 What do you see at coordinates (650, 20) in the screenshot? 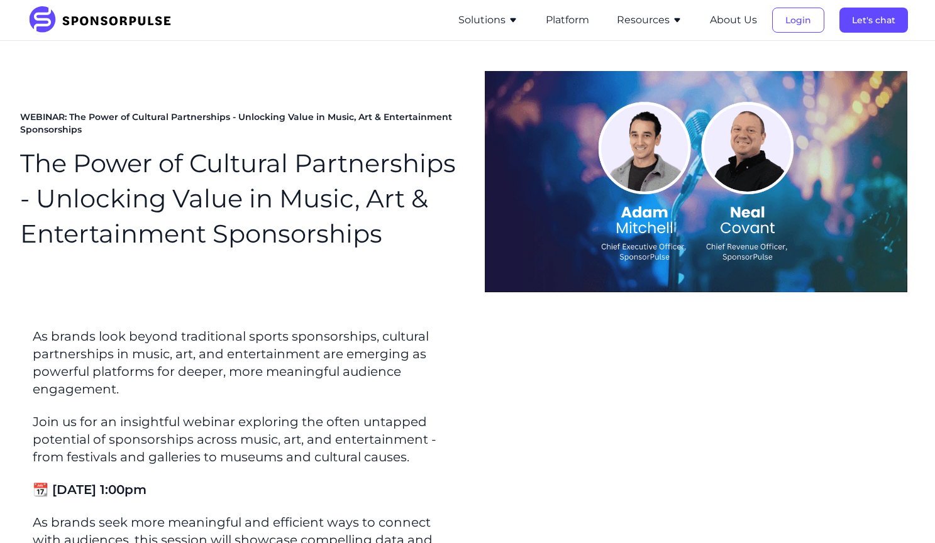
I see `button: Resources` at bounding box center [650, 20].